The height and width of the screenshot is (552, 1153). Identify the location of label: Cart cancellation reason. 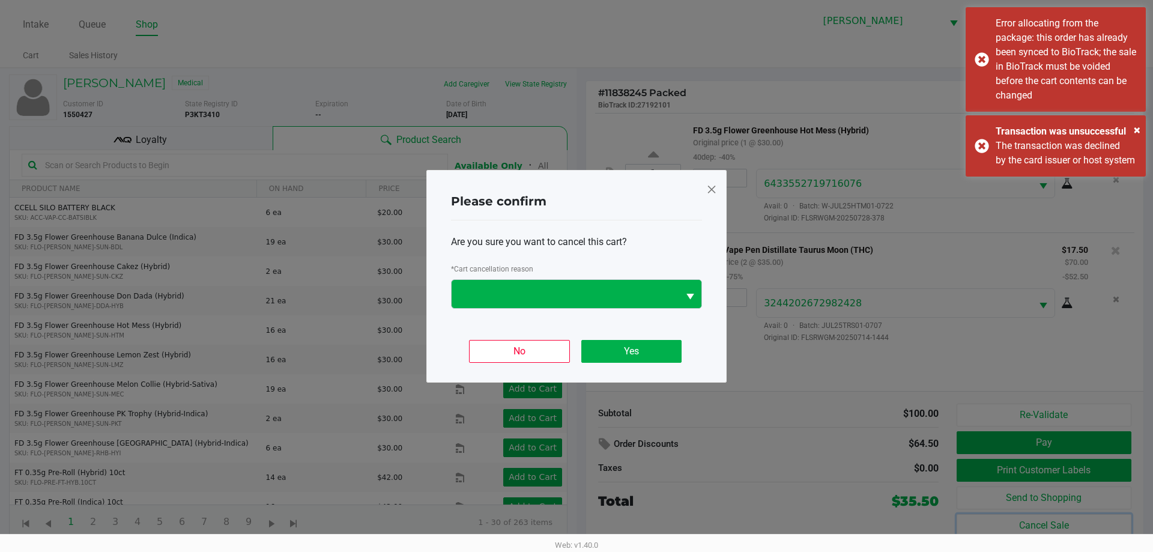
(492, 269).